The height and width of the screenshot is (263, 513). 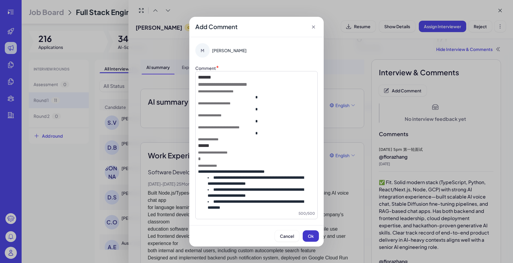 What do you see at coordinates (311, 236) in the screenshot?
I see `button: Ok` at bounding box center [311, 236].